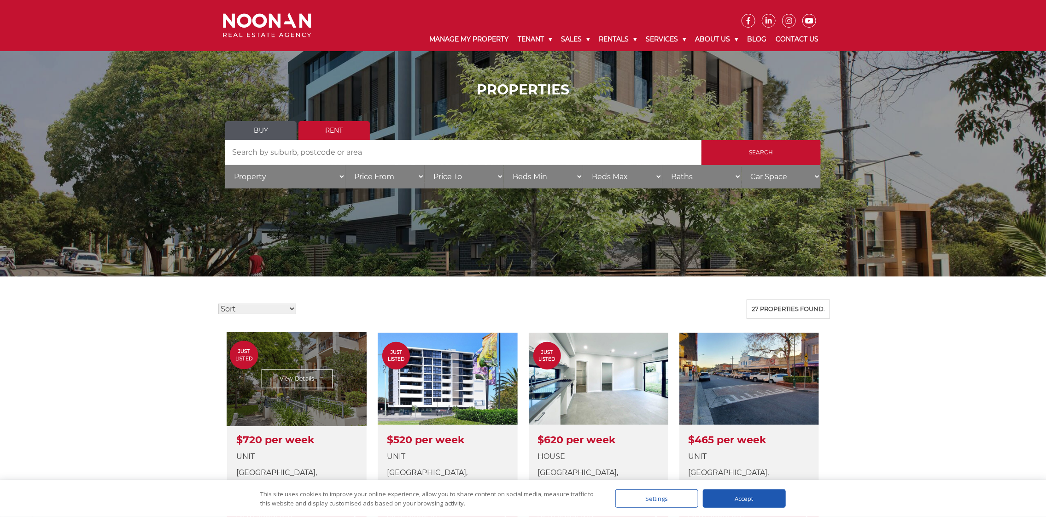 The width and height of the screenshot is (1046, 517). What do you see at coordinates (788, 309) in the screenshot?
I see `div: 27 properties found.` at bounding box center [788, 309].